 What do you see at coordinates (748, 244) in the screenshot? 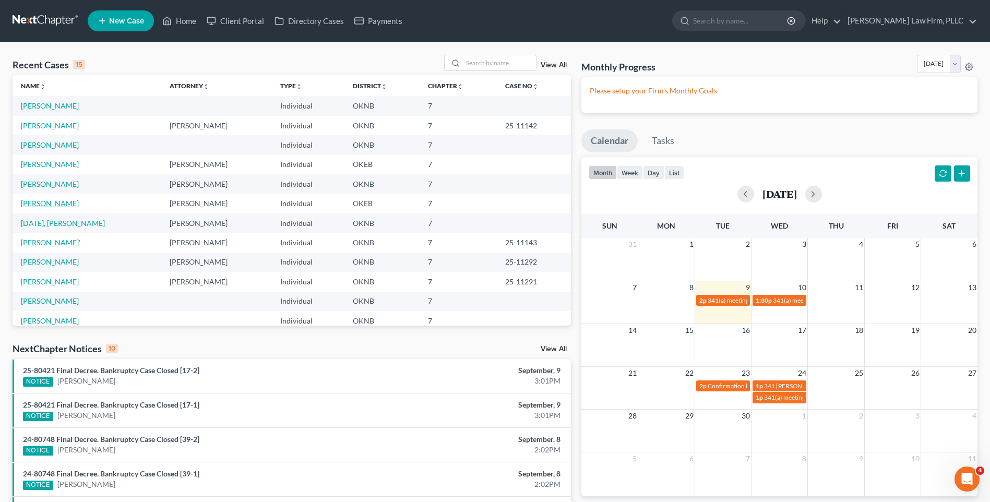
I see `span: 2` at bounding box center [748, 244].